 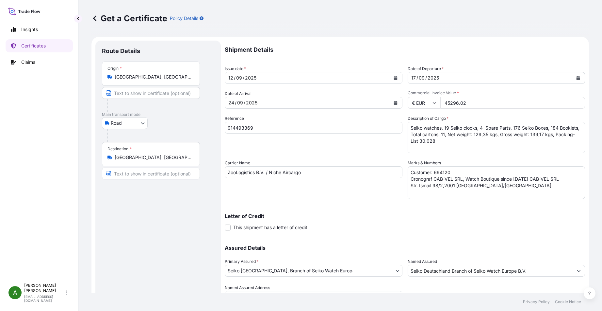 What do you see at coordinates (120, 149) in the screenshot?
I see `div: Destination` at bounding box center [120, 149].